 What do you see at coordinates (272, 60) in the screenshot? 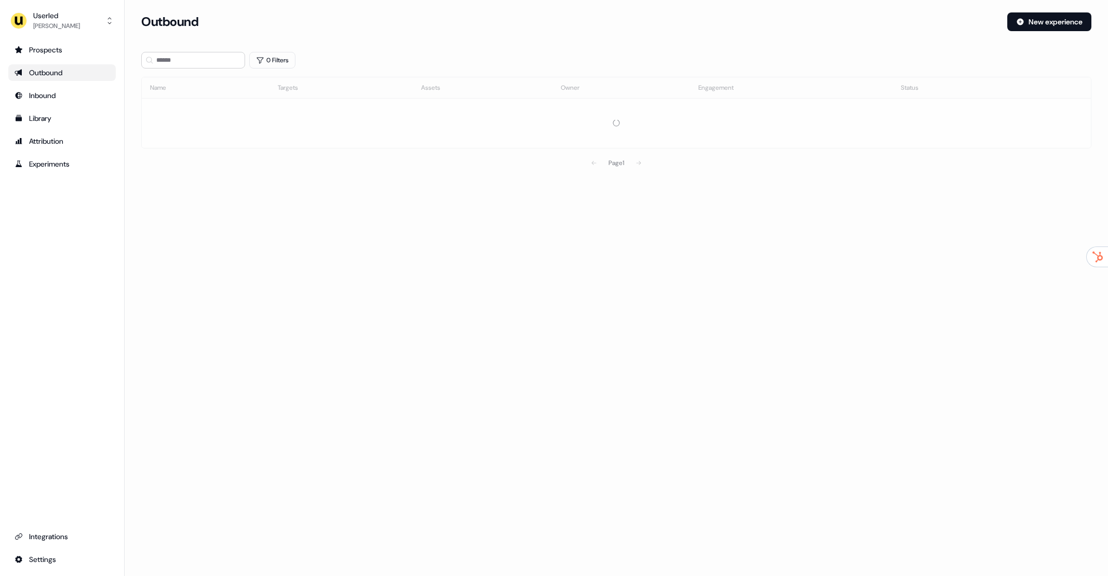
I see `button: 0 Filters` at bounding box center [272, 60].